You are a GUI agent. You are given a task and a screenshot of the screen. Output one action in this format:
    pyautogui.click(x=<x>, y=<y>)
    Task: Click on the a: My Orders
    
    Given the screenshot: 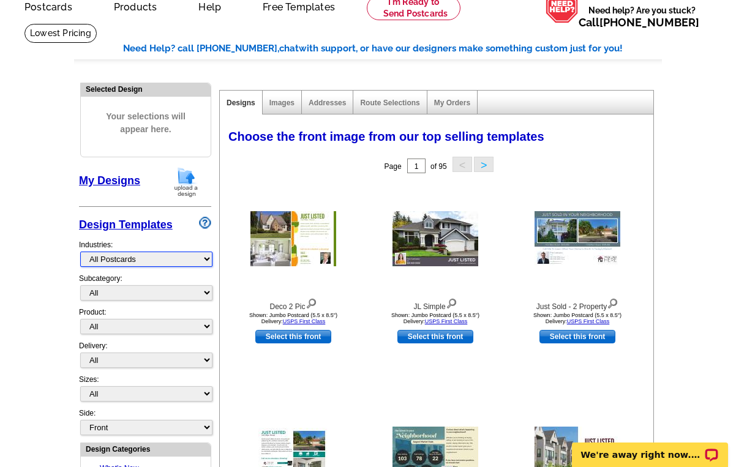 What is the action you would take?
    pyautogui.click(x=452, y=103)
    